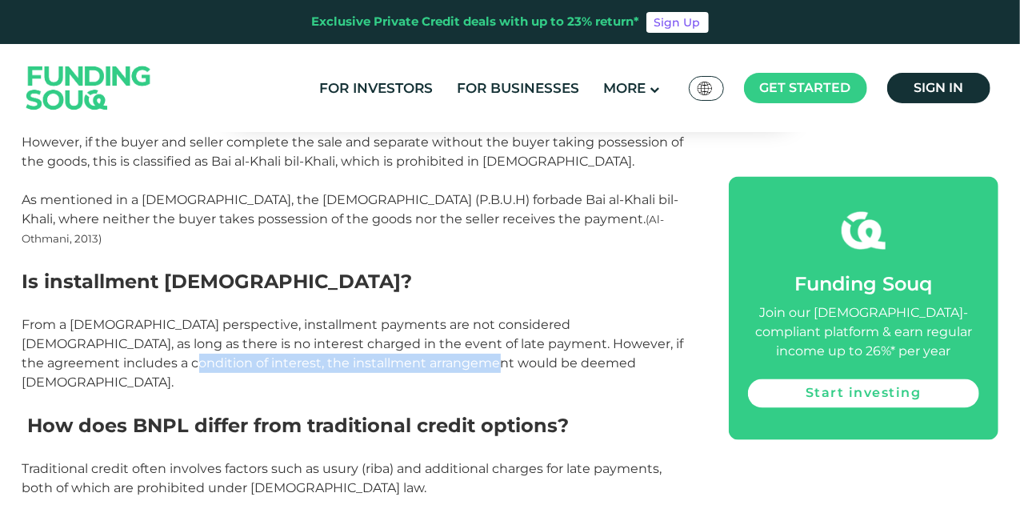 Image resolution: width=1020 pixels, height=505 pixels. I want to click on span: (Al-Othmani, 2013), so click(343, 229).